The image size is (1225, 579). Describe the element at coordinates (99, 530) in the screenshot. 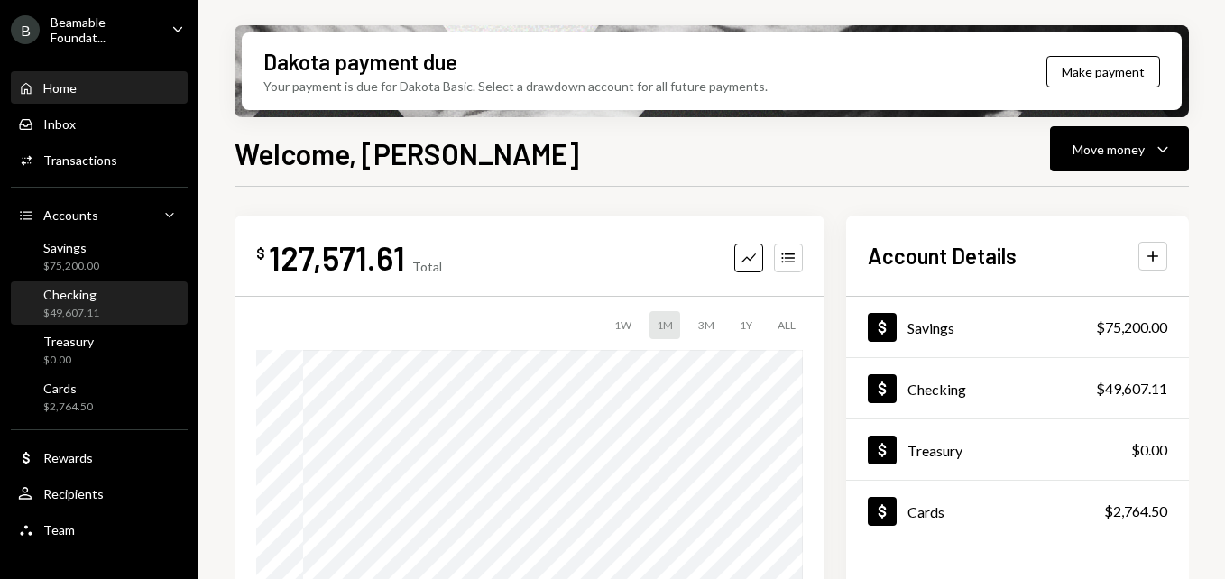

I see `a: Team` at that location.